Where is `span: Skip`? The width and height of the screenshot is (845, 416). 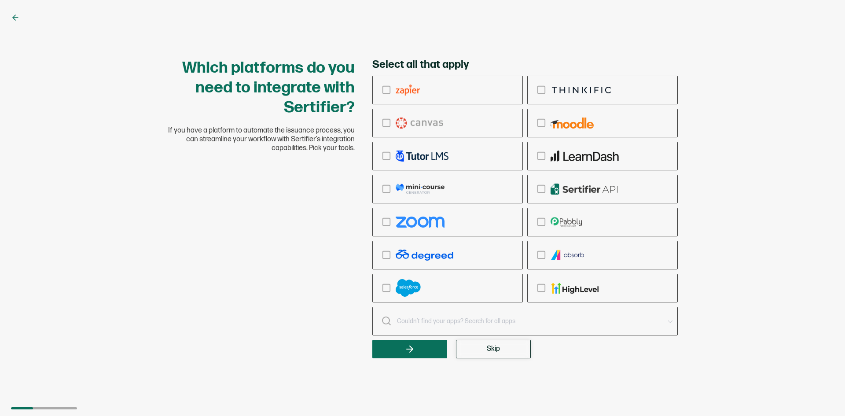 span: Skip is located at coordinates (494, 349).